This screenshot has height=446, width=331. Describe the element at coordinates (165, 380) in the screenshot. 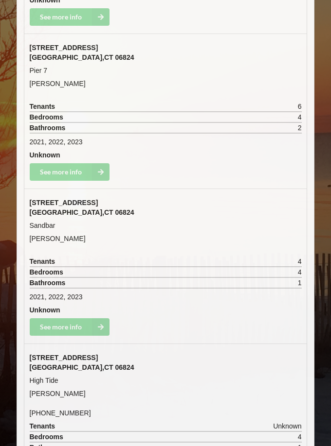

I see `td: High Tide` at that location.